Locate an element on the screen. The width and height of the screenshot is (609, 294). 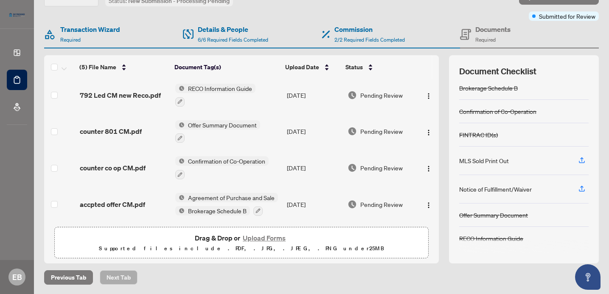
span: 792 Led CM new Reco.pdf is located at coordinates (120, 95).